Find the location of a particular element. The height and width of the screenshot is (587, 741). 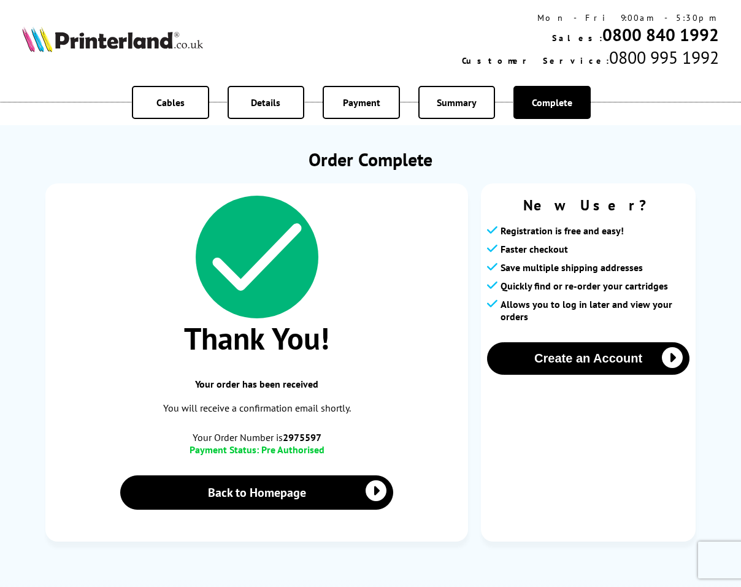

b: 2975597 is located at coordinates (302, 438).